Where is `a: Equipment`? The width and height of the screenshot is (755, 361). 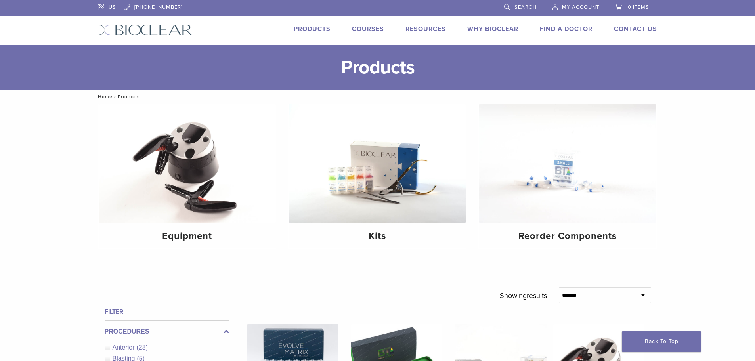 a: Equipment is located at coordinates (187, 176).